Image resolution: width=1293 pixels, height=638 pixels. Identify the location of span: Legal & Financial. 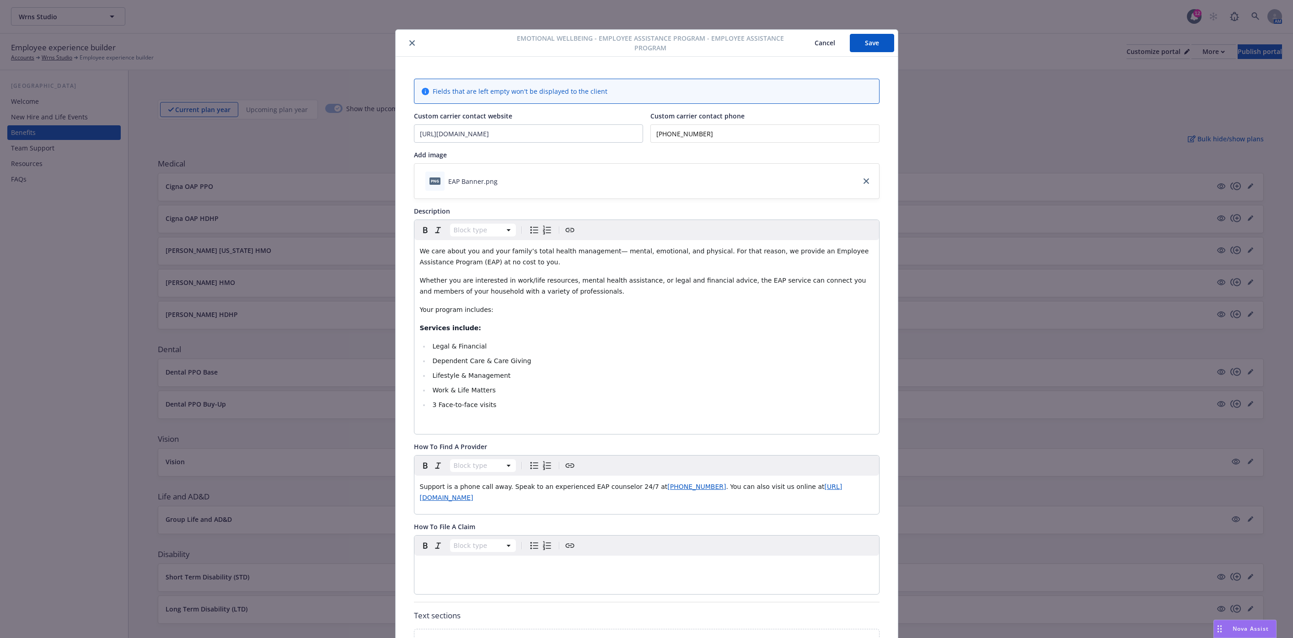
(459, 346).